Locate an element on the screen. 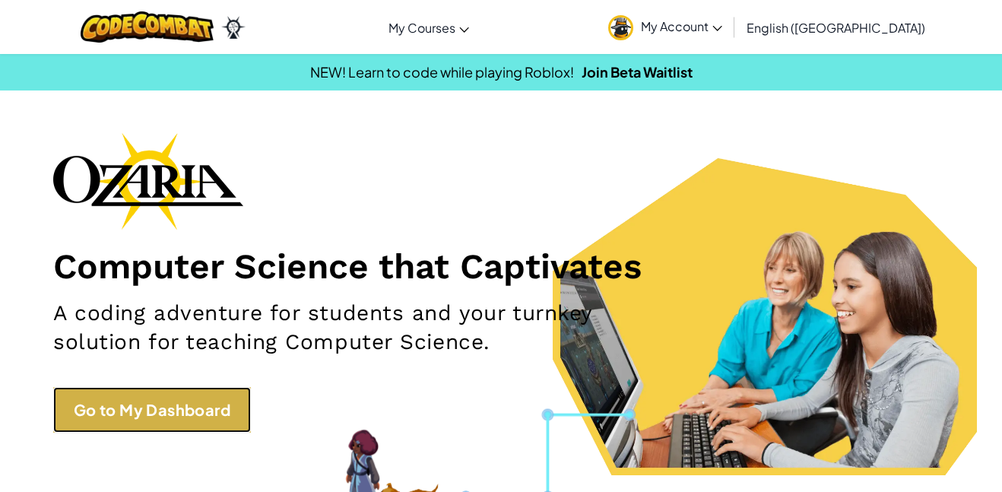 The height and width of the screenshot is (492, 1002). a: CodeCombat logo is located at coordinates (147, 27).